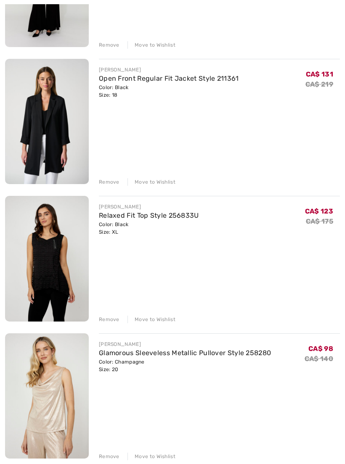 The height and width of the screenshot is (464, 345). I want to click on img: Relaxed Fit Top Style 256833U, so click(47, 258).